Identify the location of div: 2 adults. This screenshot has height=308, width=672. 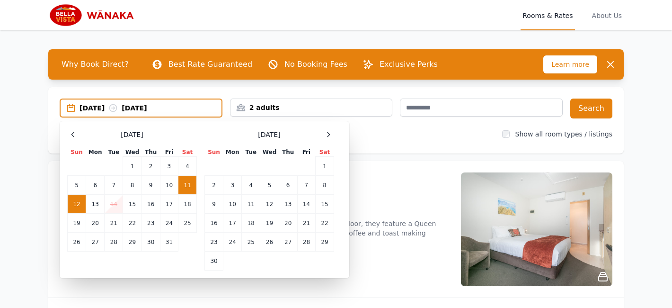
(312, 107).